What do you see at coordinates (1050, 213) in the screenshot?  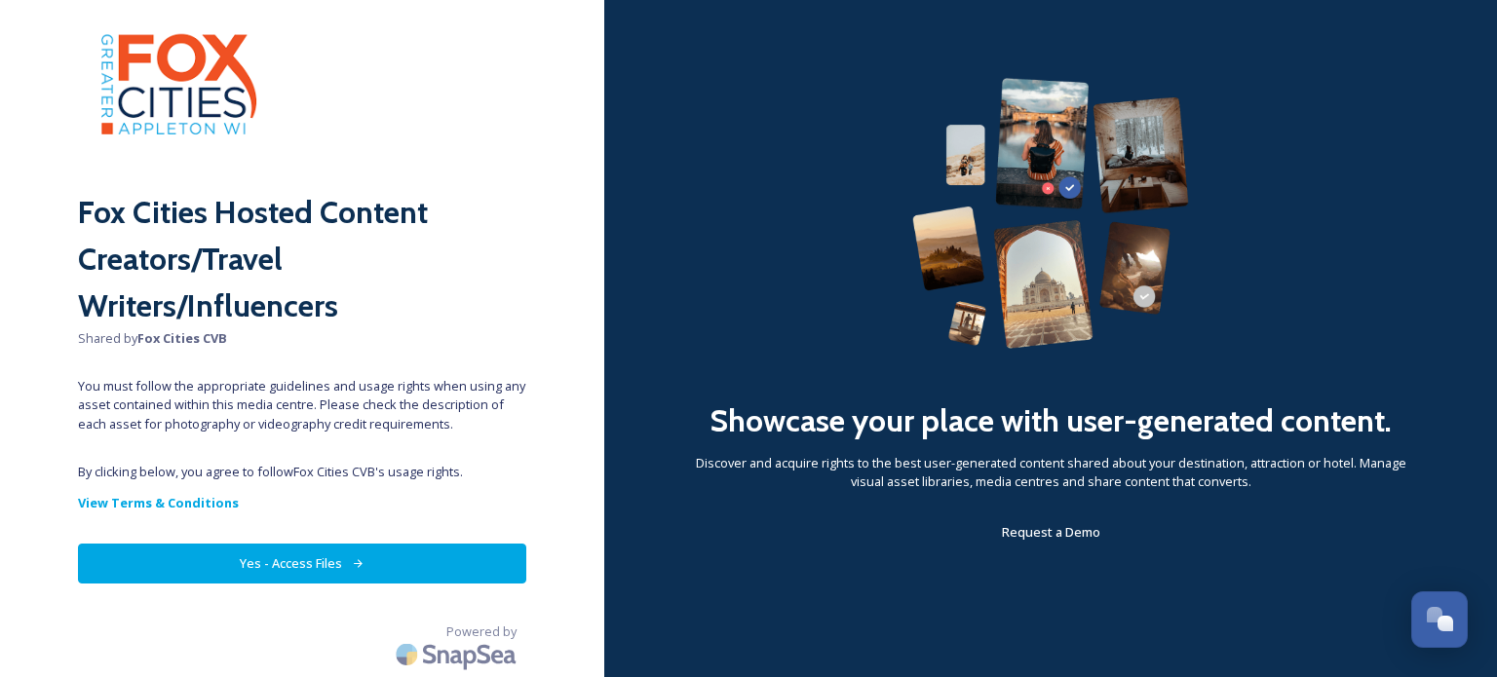 I see `img: 63b42ca75bacad526042e722_Group%20154-p-800.png` at bounding box center [1050, 213].